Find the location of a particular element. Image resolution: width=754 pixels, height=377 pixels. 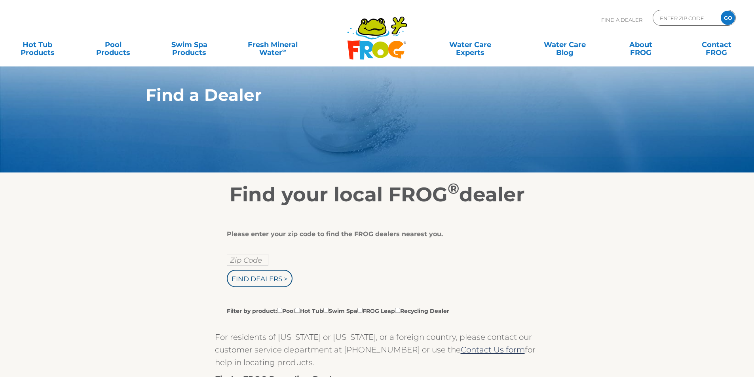

input: GO is located at coordinates (728, 18).